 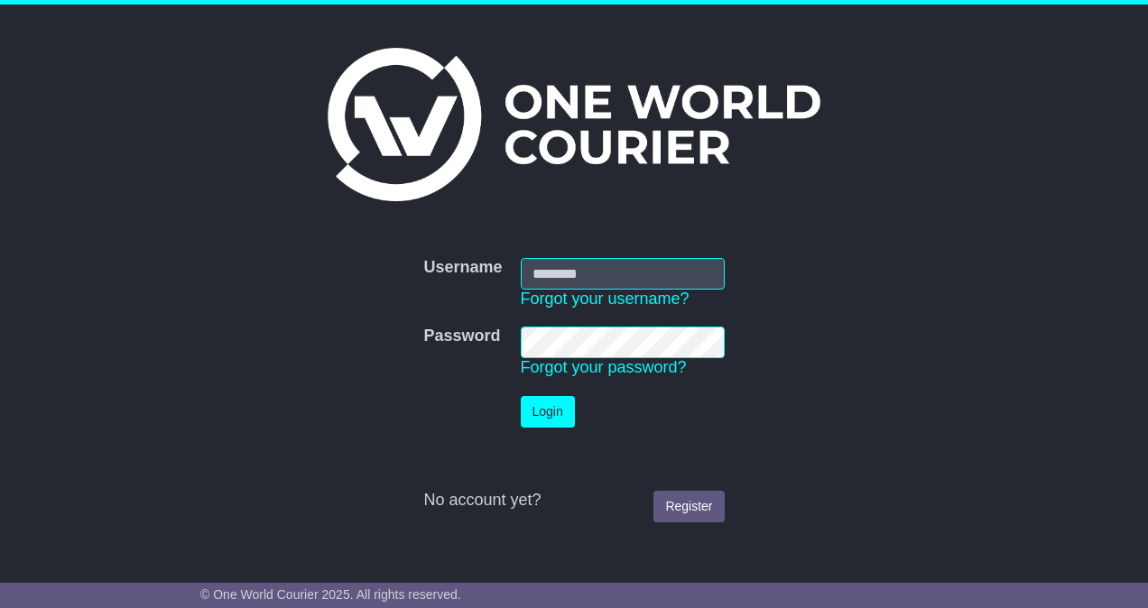 What do you see at coordinates (574, 125) in the screenshot?
I see `img: One World` at bounding box center [574, 125].